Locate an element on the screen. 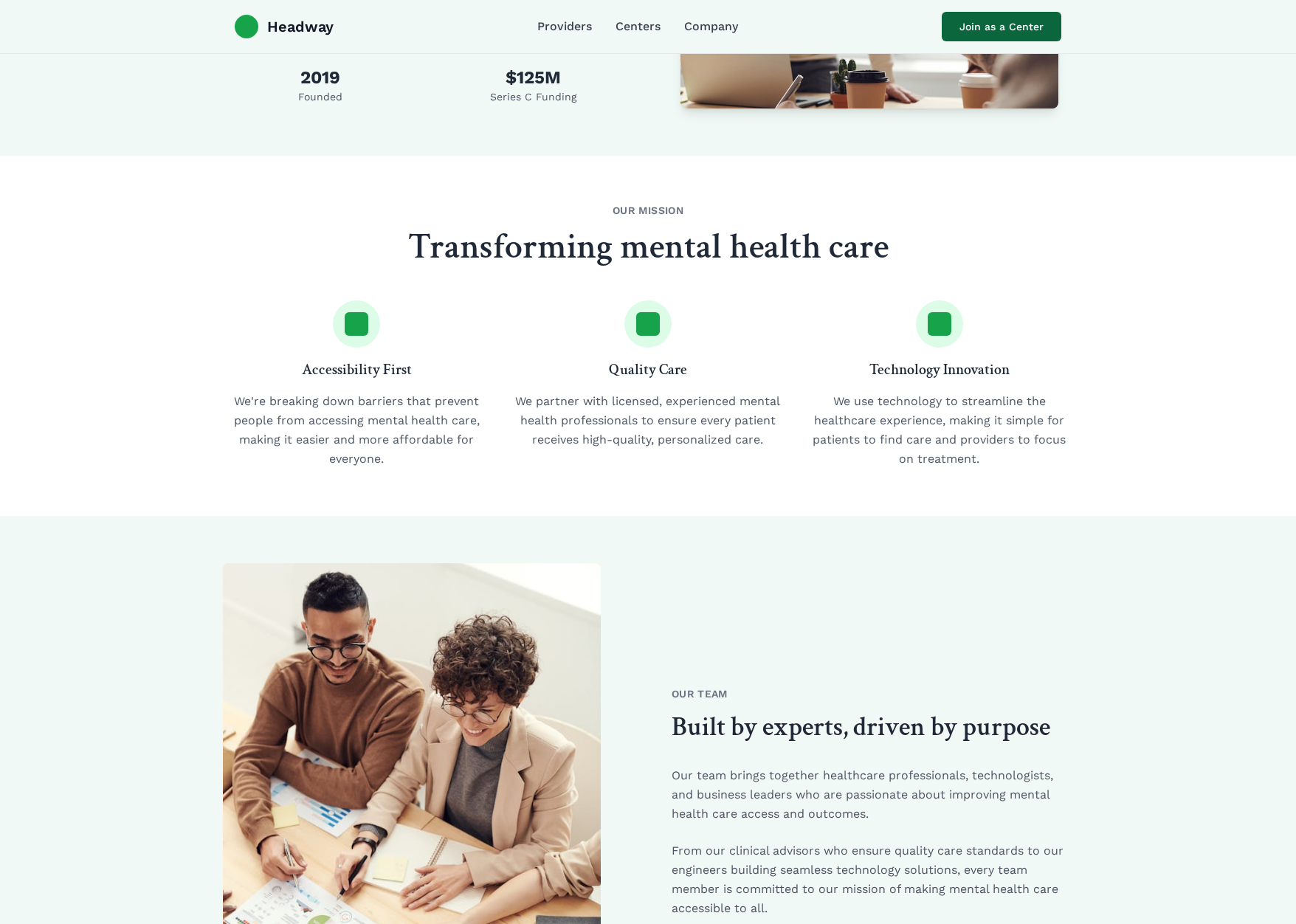  div: 2019 is located at coordinates (321, 77).